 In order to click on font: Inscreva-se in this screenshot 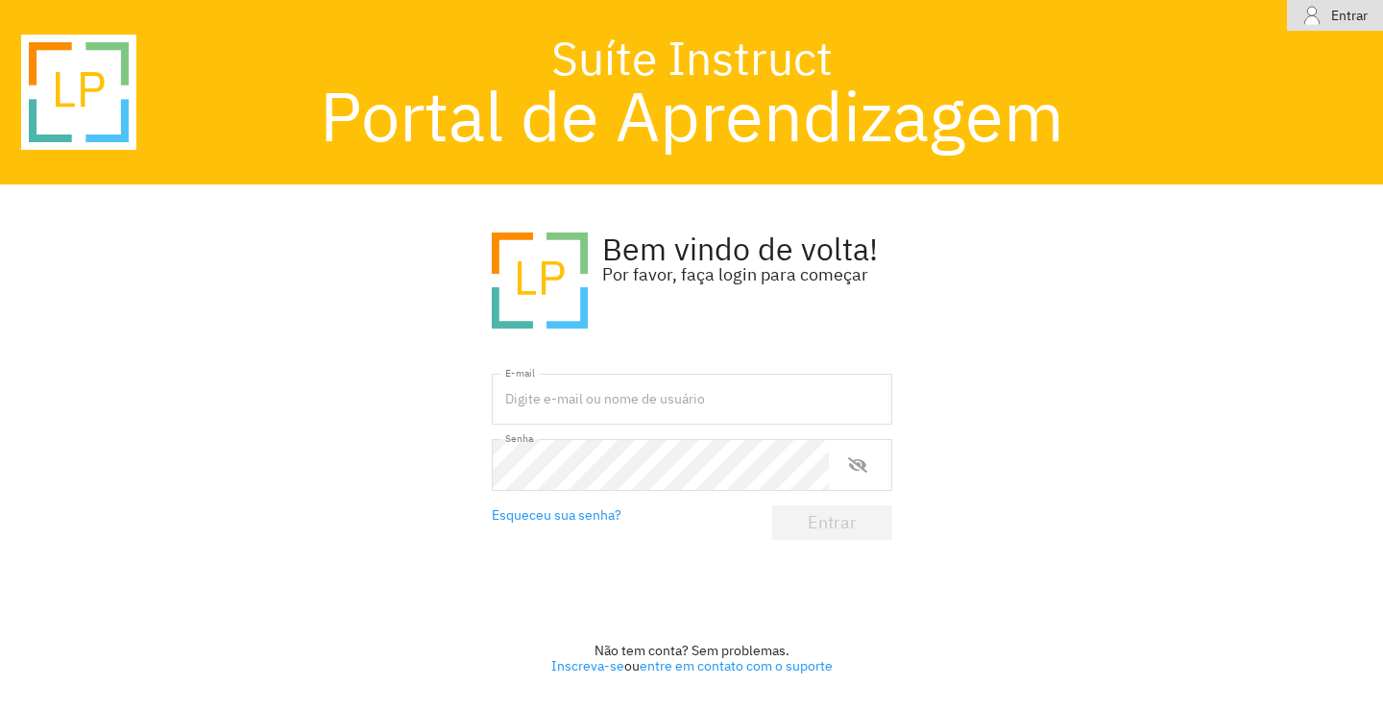, I will do `click(588, 666)`.